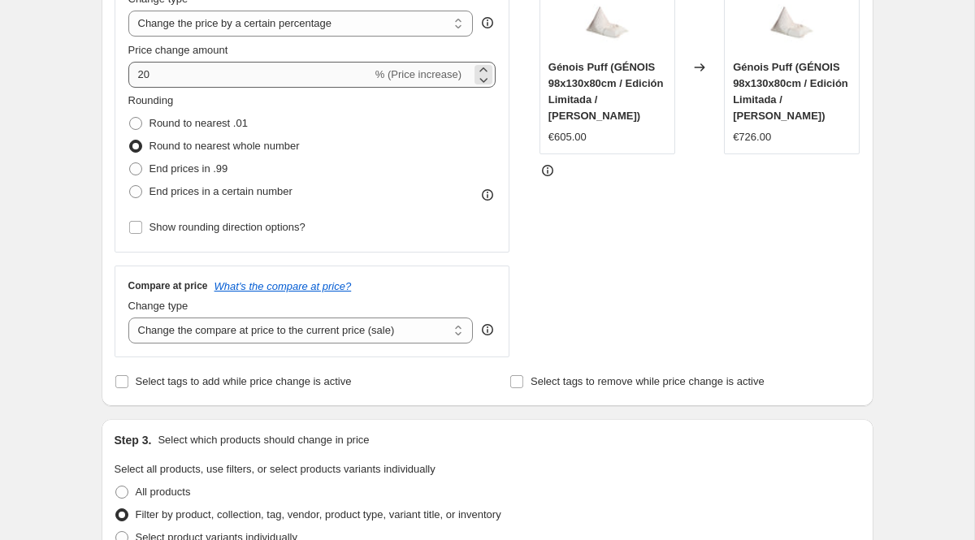 The height and width of the screenshot is (540, 975). Describe the element at coordinates (168, 286) in the screenshot. I see `h3: Compare at price` at that location.